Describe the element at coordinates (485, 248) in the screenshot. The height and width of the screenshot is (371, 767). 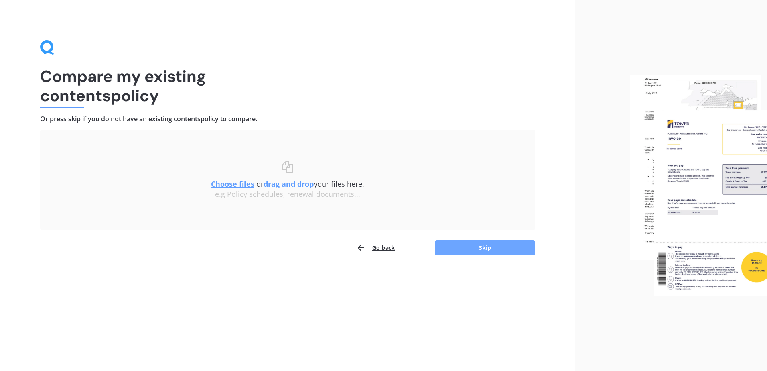
I see `button: Skip` at that location.